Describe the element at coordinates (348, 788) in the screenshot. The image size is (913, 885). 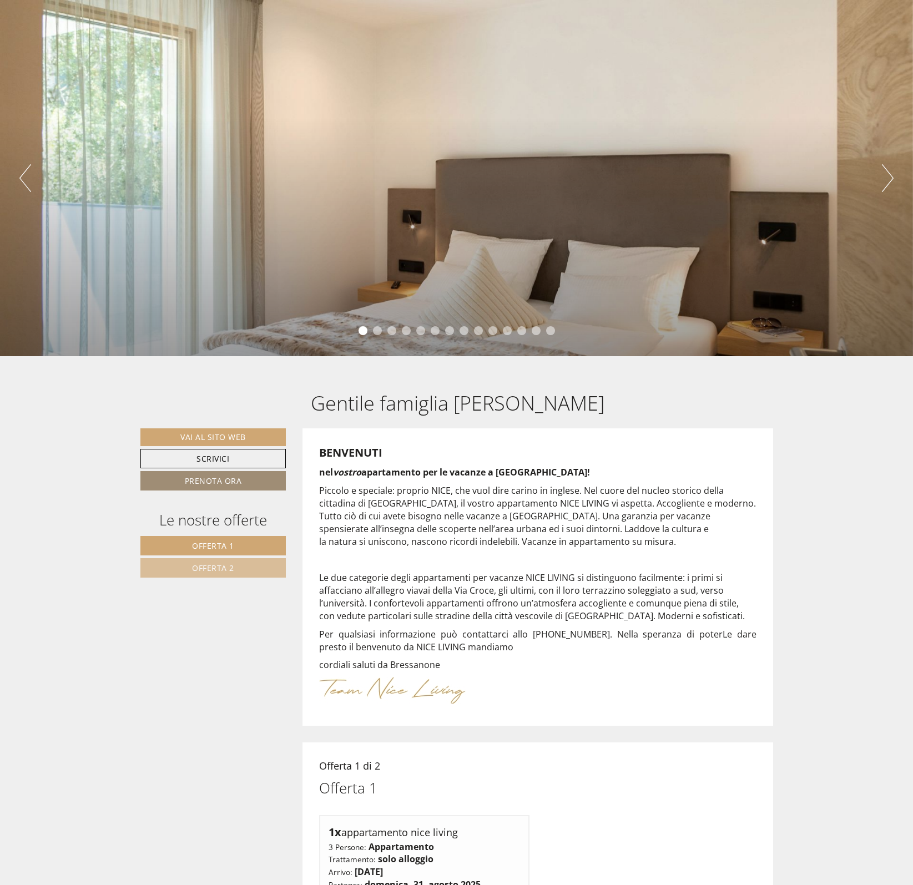
I see `div: Offerta 1` at that location.